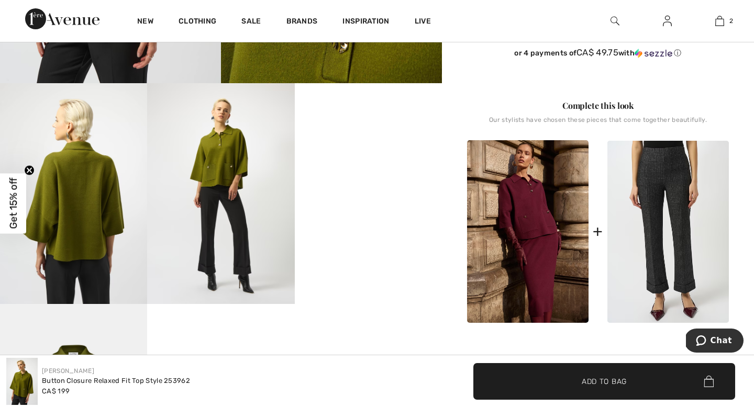  What do you see at coordinates (368, 120) in the screenshot?
I see `video: Your browser does not support the video tag.` at bounding box center [368, 120].